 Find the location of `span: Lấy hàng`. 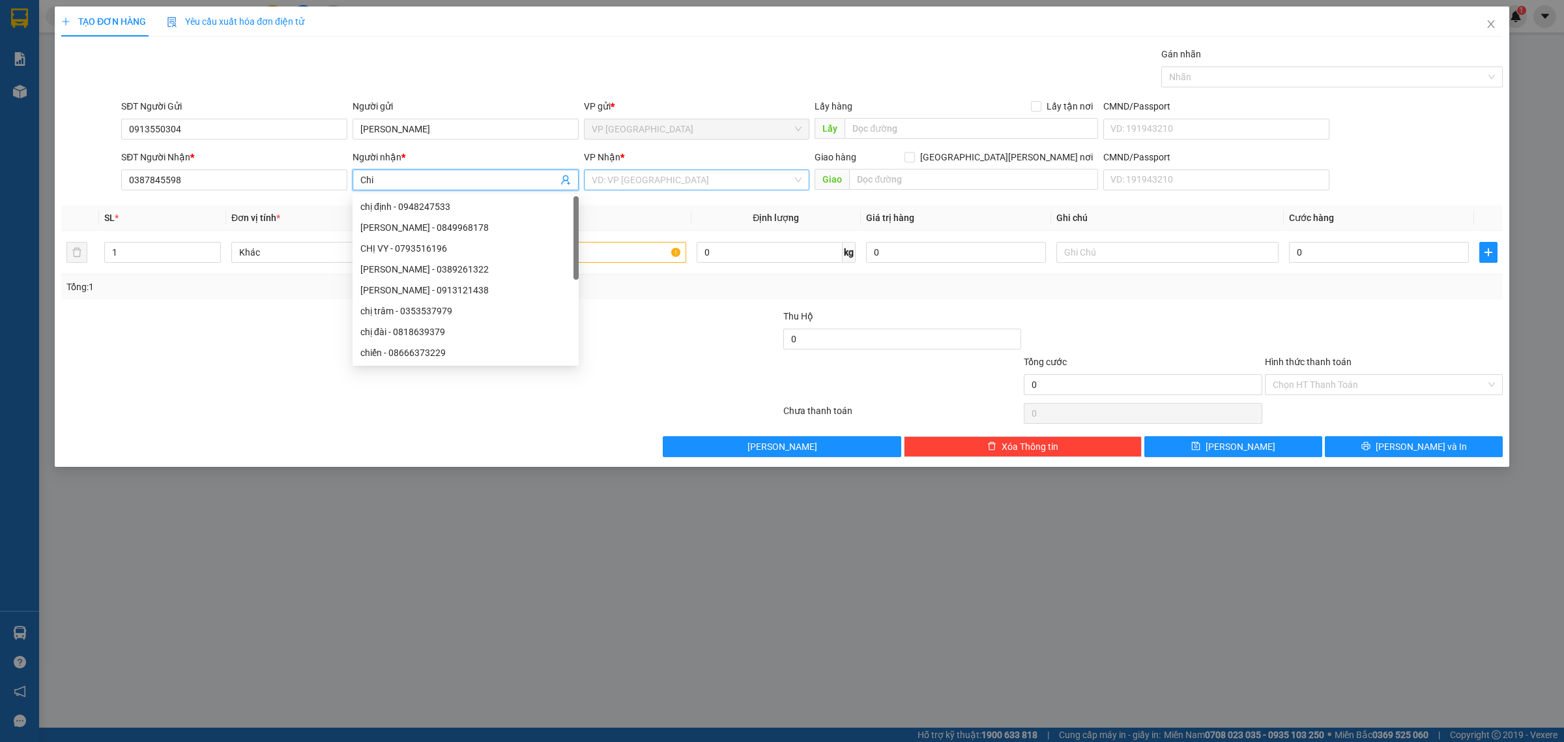

span: Lấy hàng is located at coordinates (834, 106).